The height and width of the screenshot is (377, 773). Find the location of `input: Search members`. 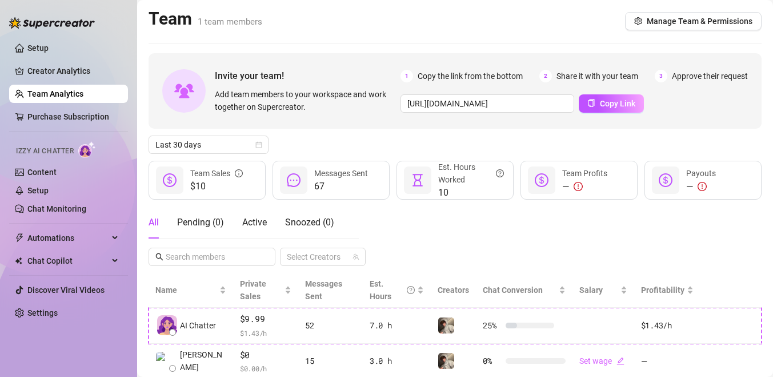

input: Search members is located at coordinates (213, 257).